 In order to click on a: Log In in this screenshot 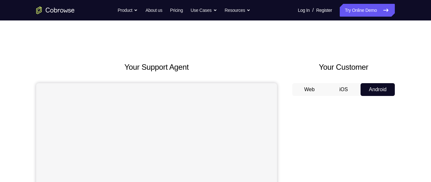, I will do `click(303, 10)`.